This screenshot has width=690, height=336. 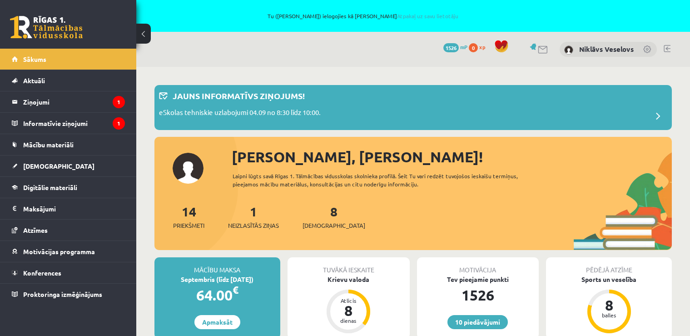 What do you see at coordinates (68, 187) in the screenshot?
I see `a: Digitālie materiāli` at bounding box center [68, 187].